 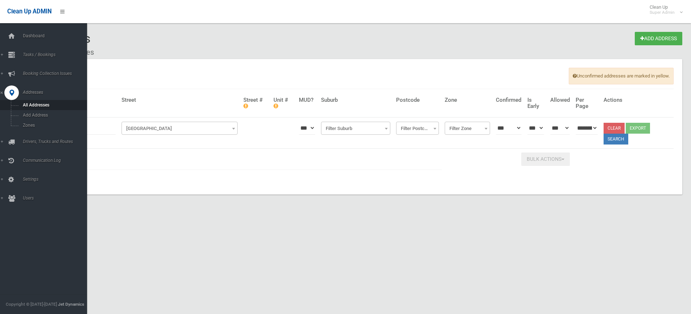 I want to click on a: Clear, so click(x=614, y=128).